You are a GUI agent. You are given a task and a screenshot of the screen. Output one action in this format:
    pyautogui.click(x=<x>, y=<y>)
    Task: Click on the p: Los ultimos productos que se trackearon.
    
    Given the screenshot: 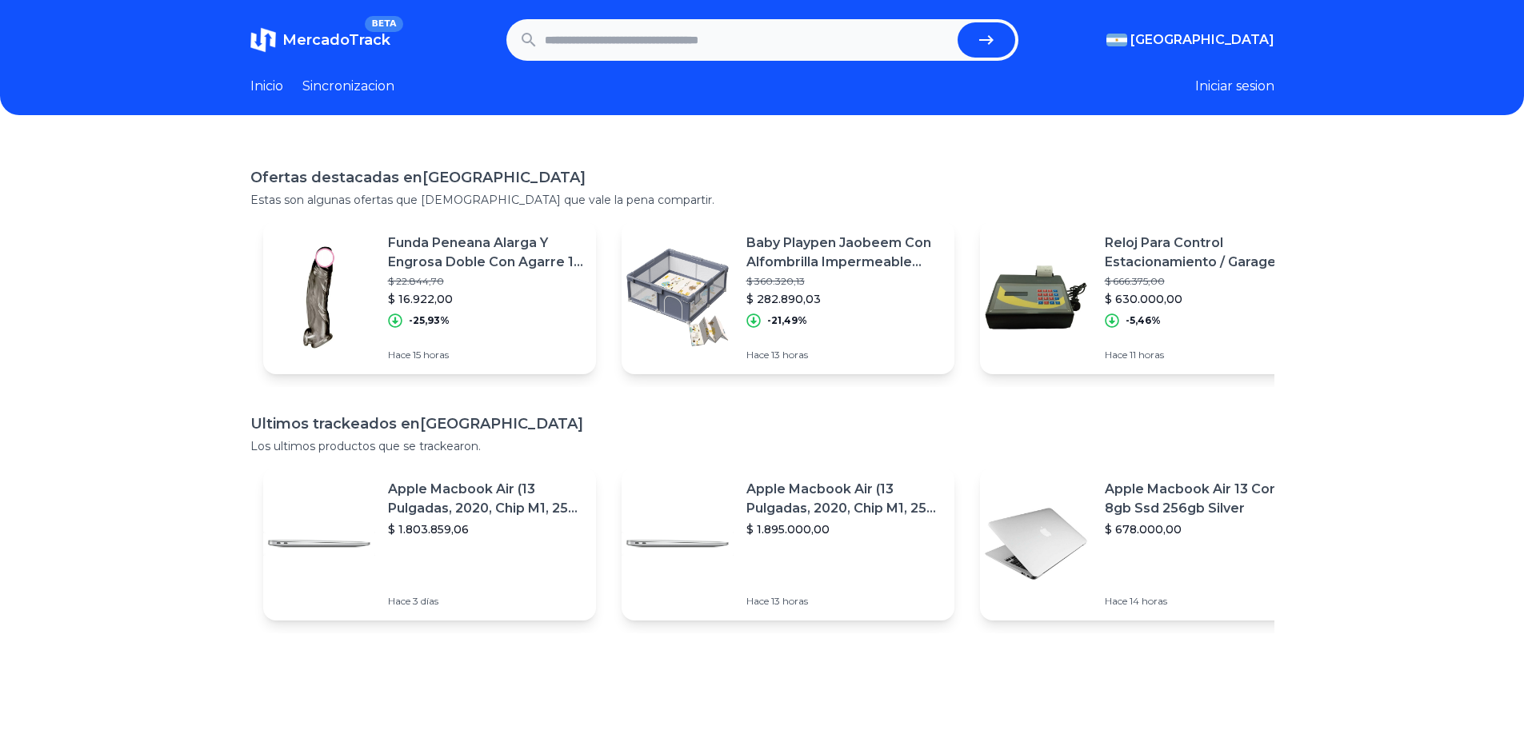 What is the action you would take?
    pyautogui.click(x=762, y=446)
    